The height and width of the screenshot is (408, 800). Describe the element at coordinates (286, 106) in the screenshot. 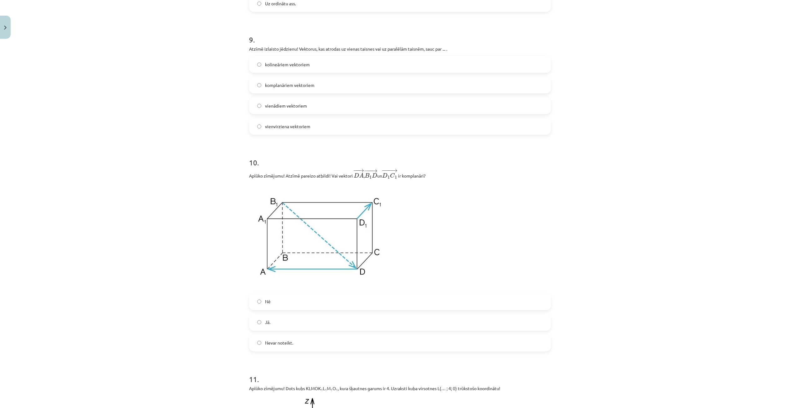

I see `span: vienādiem vektoriem` at that location.